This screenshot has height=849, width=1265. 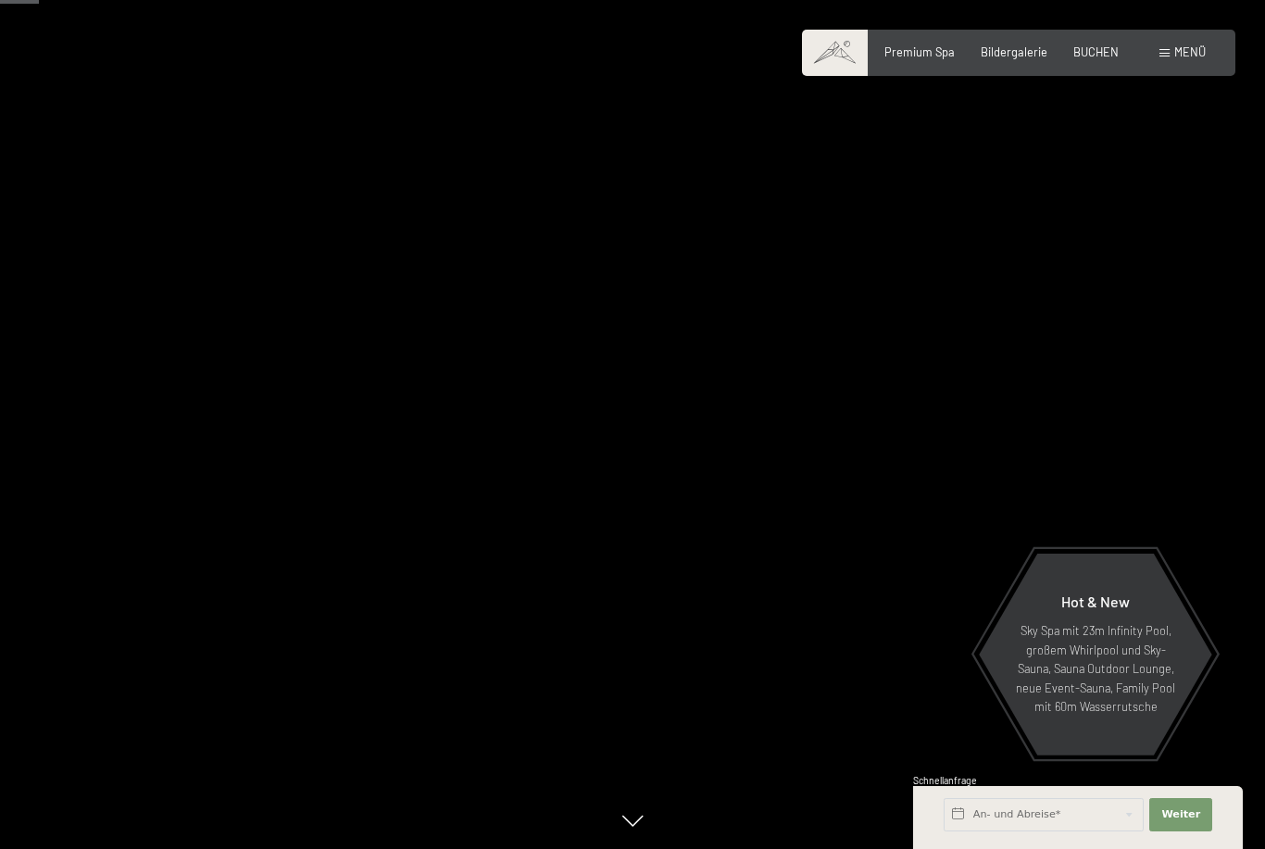 I want to click on a: Hot & New Sky Spa mit 23m Infinity Pool, großem Whirlpool und Sky-Sauna, Sauna Outdoor Lounge, ne..., so click(x=1096, y=655).